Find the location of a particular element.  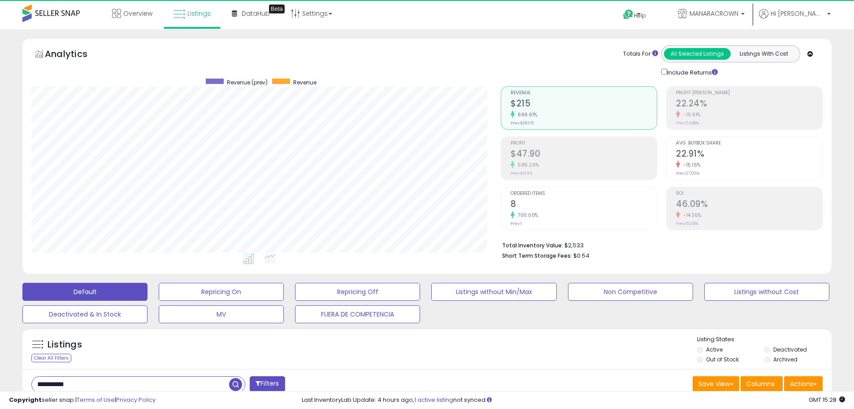

div: Include Returns is located at coordinates (691, 72).